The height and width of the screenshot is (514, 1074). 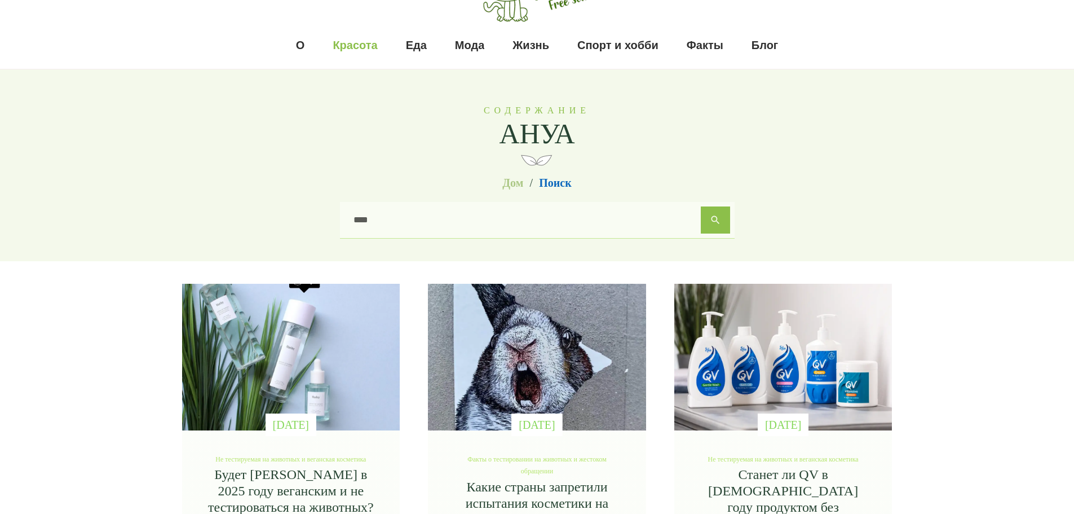 I want to click on font: Красота, so click(x=355, y=45).